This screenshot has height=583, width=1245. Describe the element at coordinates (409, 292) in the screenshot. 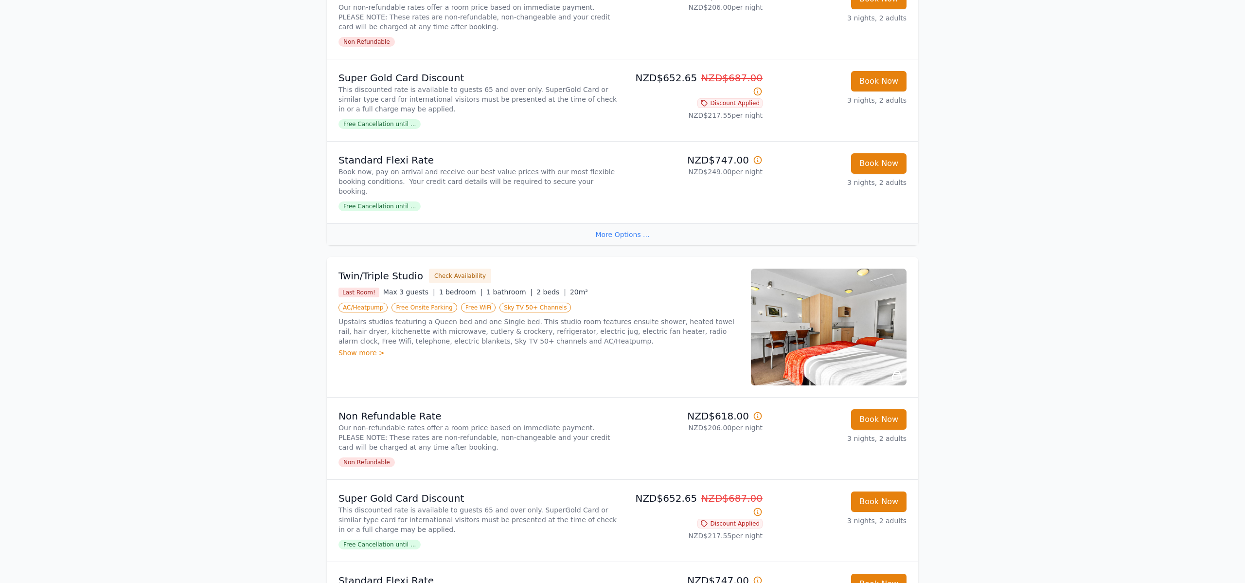

I see `span: Max 3 guests |` at that location.